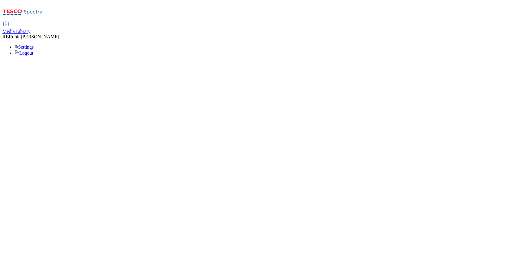 The height and width of the screenshot is (275, 522). Describe the element at coordinates (24, 53) in the screenshot. I see `a: Logout` at that location.